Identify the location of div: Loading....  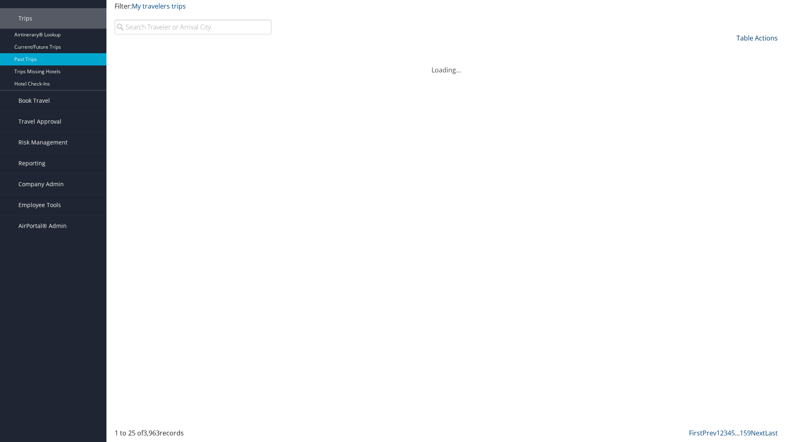
(446, 65).